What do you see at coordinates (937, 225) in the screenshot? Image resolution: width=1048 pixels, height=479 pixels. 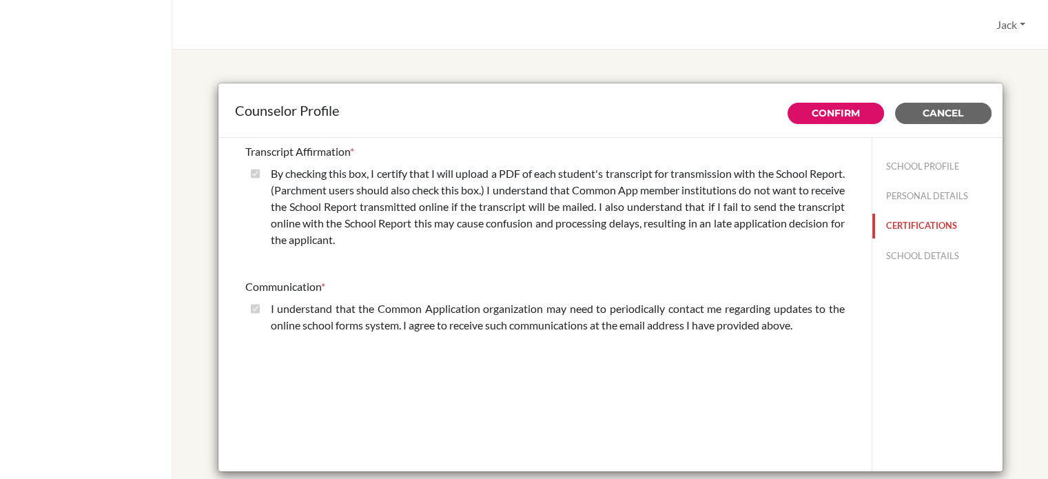 I see `button: CERTIFICATIONS` at bounding box center [937, 225].